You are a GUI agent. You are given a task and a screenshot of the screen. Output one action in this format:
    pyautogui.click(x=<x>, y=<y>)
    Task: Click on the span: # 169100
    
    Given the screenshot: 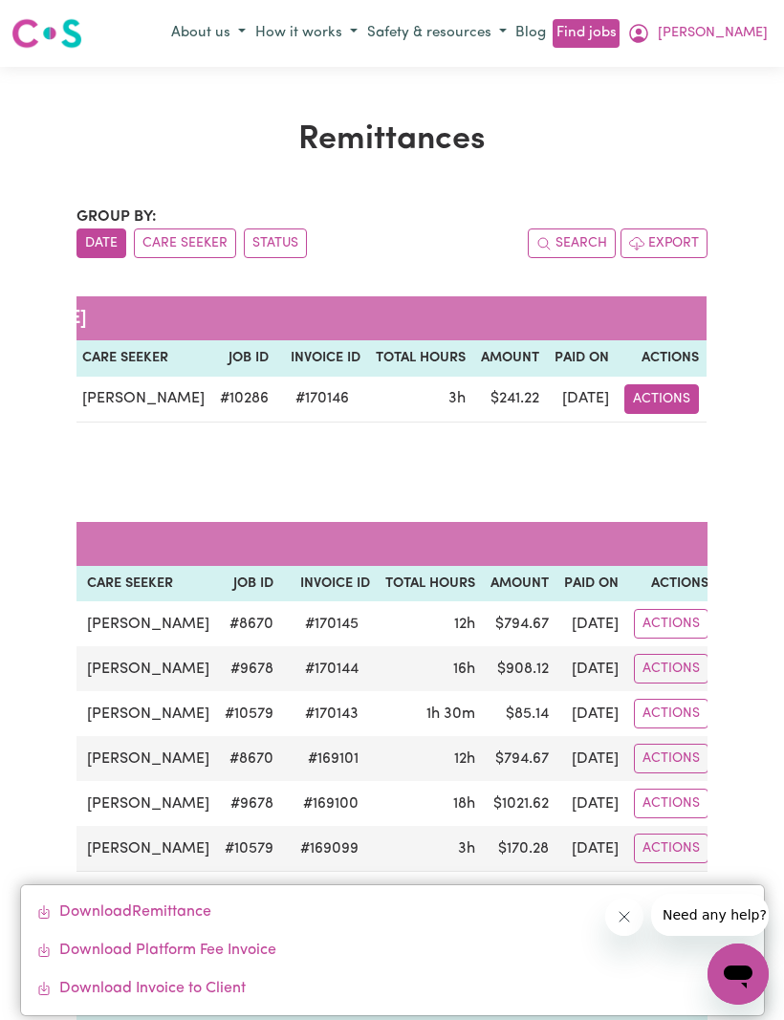 What is the action you would take?
    pyautogui.click(x=331, y=804)
    